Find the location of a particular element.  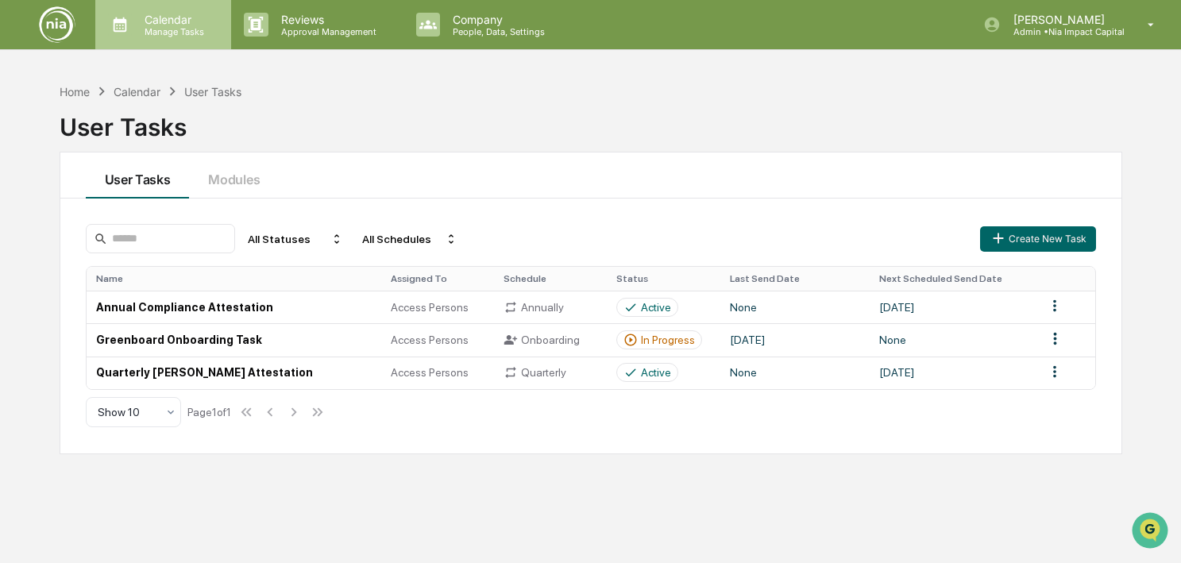

div: In Progress is located at coordinates (668, 340).